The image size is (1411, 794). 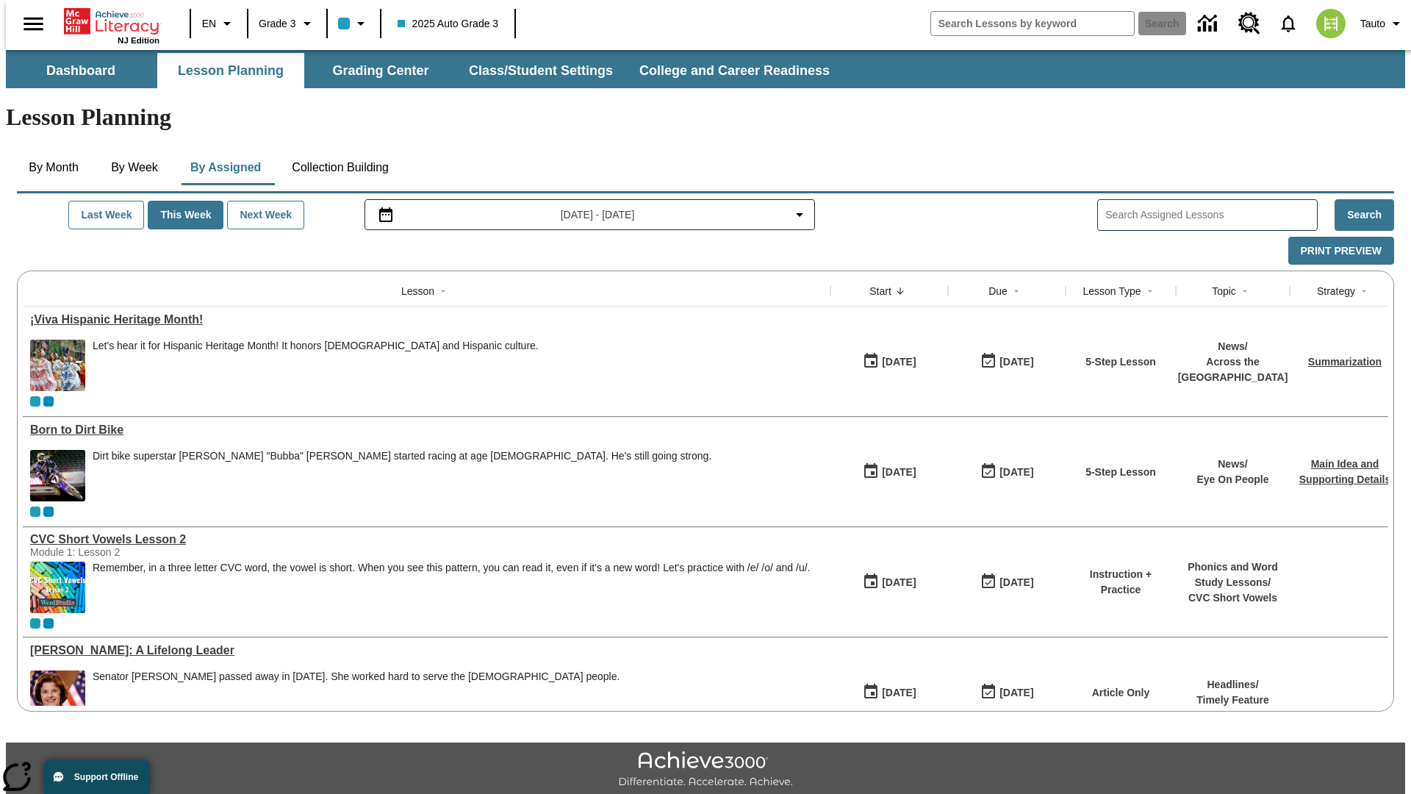 What do you see at coordinates (402, 475) in the screenshot?
I see `span: Dirt bike superstar James "Bubba" Stewart started racing at age 4. He's still going strong.` at bounding box center [402, 475].